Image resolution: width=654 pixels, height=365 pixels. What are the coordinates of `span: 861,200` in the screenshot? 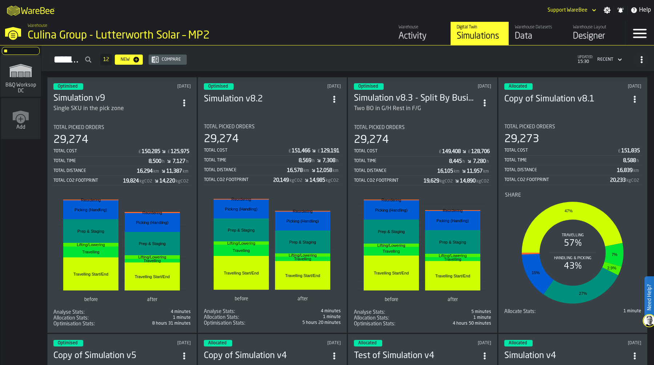 It's located at (272, 323).